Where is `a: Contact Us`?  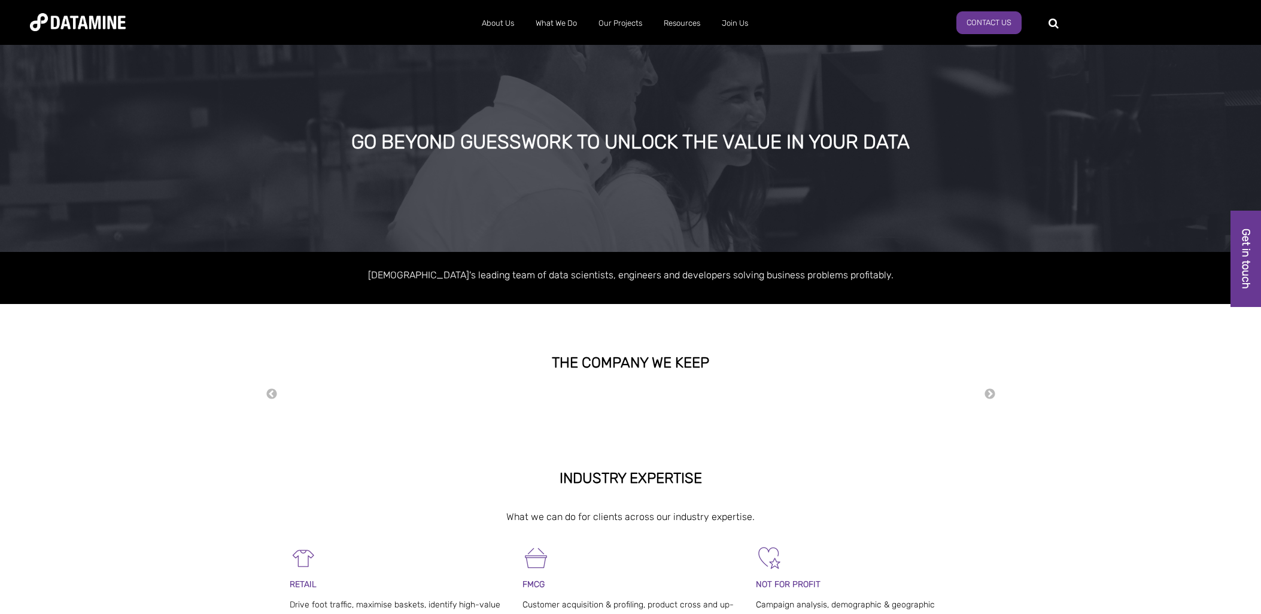
a: Contact Us is located at coordinates (989, 23).